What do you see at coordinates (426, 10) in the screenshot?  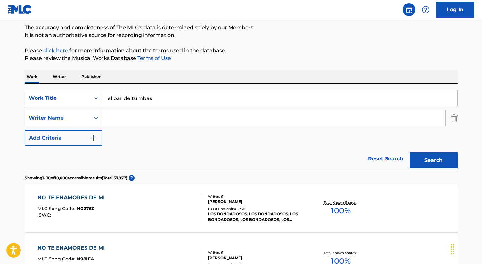 I see `img: help` at bounding box center [426, 10].